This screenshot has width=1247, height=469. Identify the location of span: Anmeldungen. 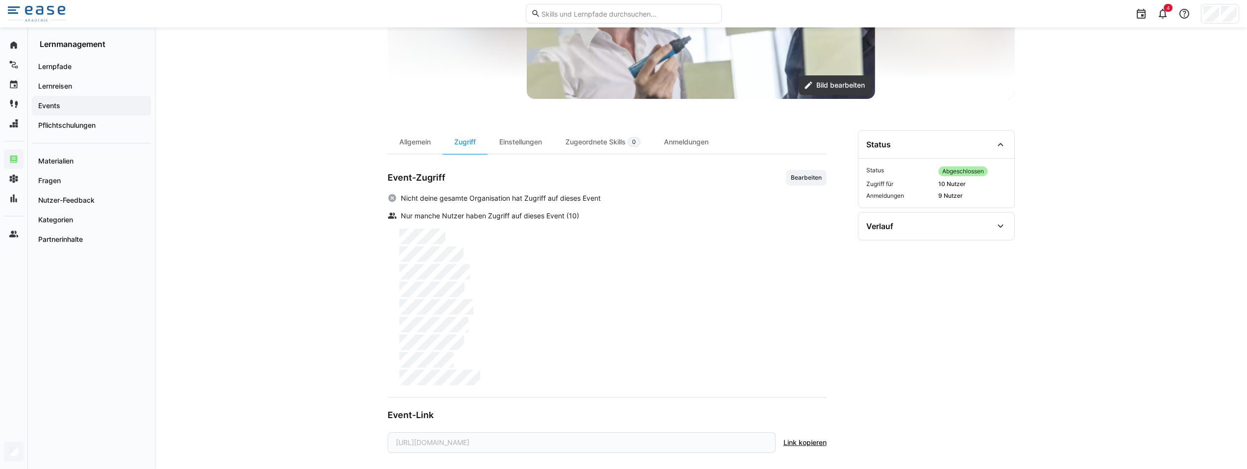
(900, 196).